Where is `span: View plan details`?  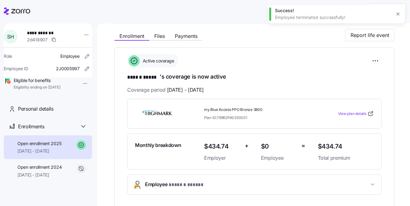
span: View plan details is located at coordinates (352, 114).